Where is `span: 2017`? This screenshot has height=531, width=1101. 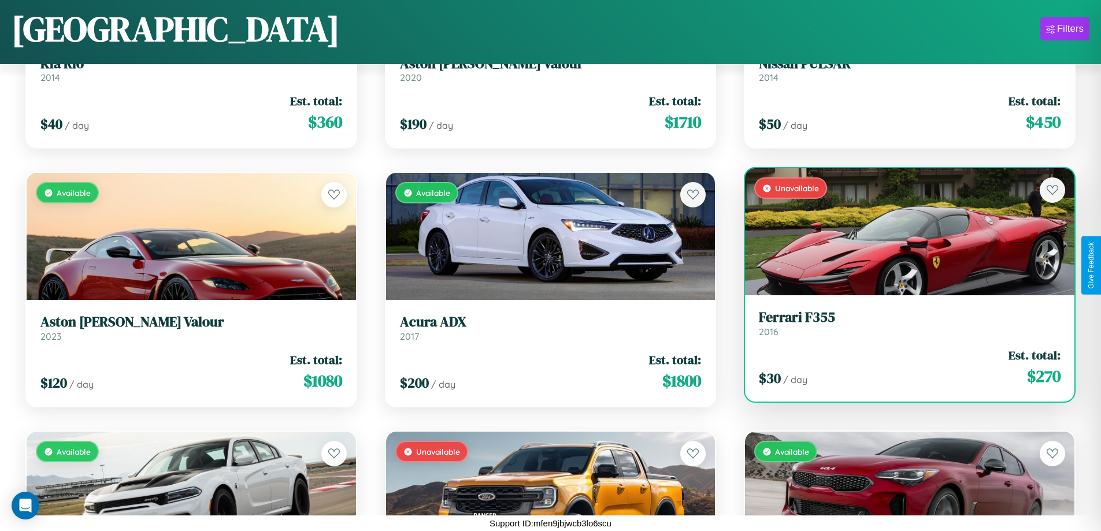 span: 2017 is located at coordinates (409, 336).